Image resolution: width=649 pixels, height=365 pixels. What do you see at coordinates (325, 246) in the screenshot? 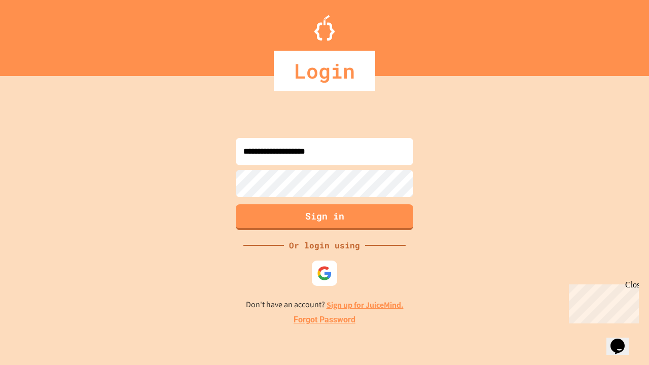
I see `div: Or login using` at bounding box center [325, 246].